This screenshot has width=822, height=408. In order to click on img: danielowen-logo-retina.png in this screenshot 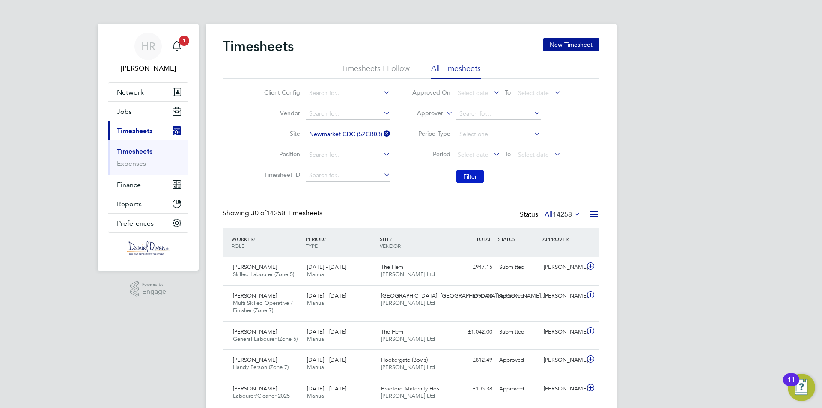, I will do `click(148, 248)`.